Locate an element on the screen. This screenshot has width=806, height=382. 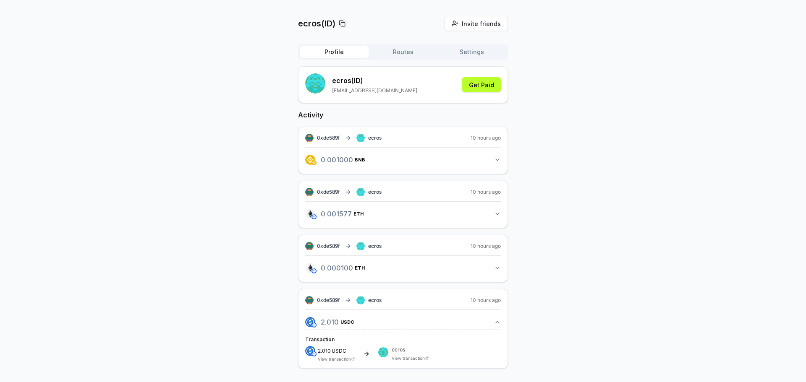
button: 0.000100ETH is located at coordinates (403, 268).